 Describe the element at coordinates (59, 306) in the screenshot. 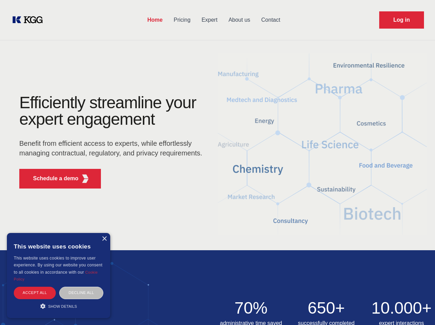

I see `div: Show details` at that location.